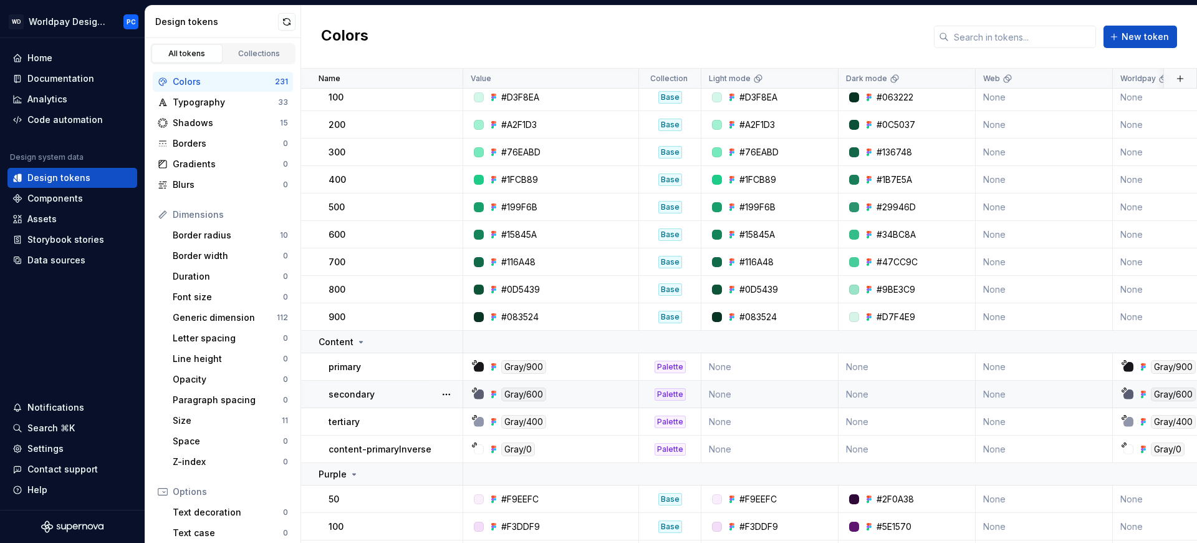 Image resolution: width=1197 pixels, height=543 pixels. I want to click on a: Assets, so click(72, 219).